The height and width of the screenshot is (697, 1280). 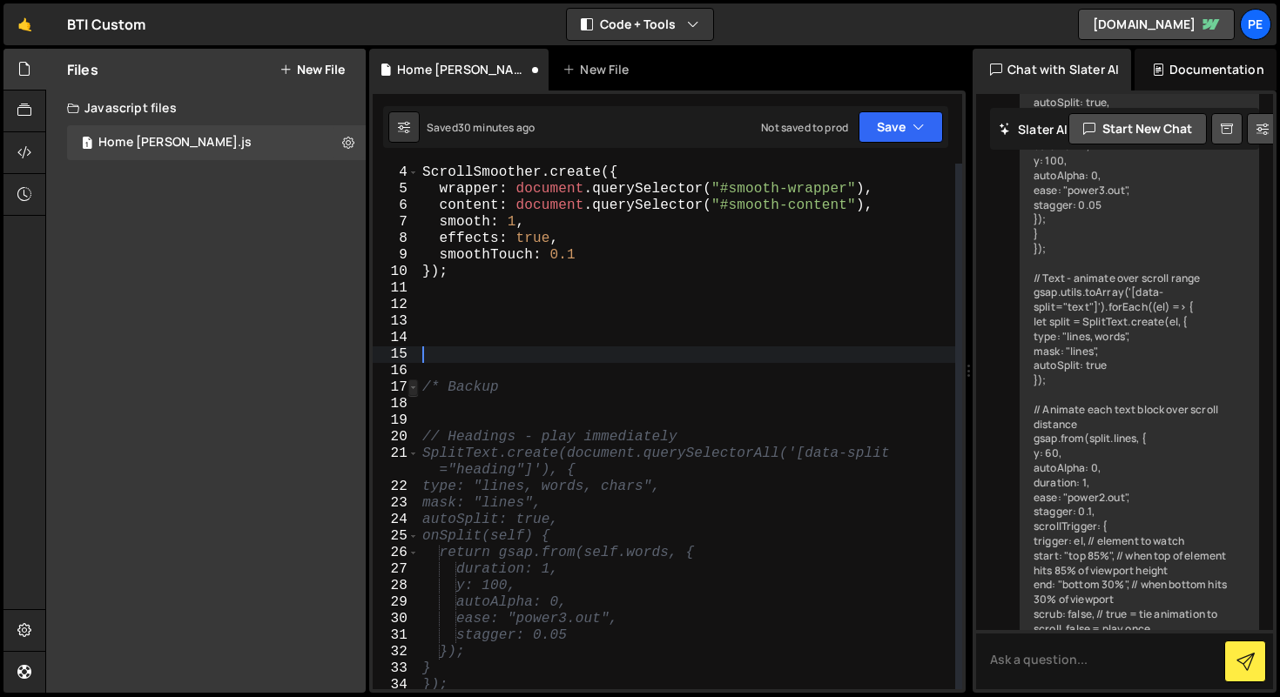 What do you see at coordinates (395, 536) in the screenshot?
I see `div: 25` at bounding box center [395, 536].